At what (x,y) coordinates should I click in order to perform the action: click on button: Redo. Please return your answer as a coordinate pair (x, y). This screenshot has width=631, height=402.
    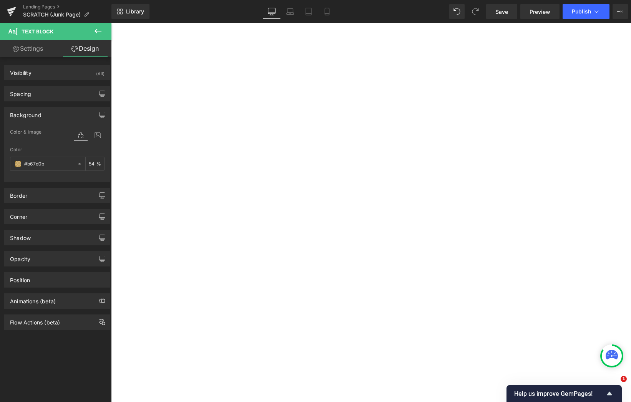
    Looking at the image, I should click on (475, 12).